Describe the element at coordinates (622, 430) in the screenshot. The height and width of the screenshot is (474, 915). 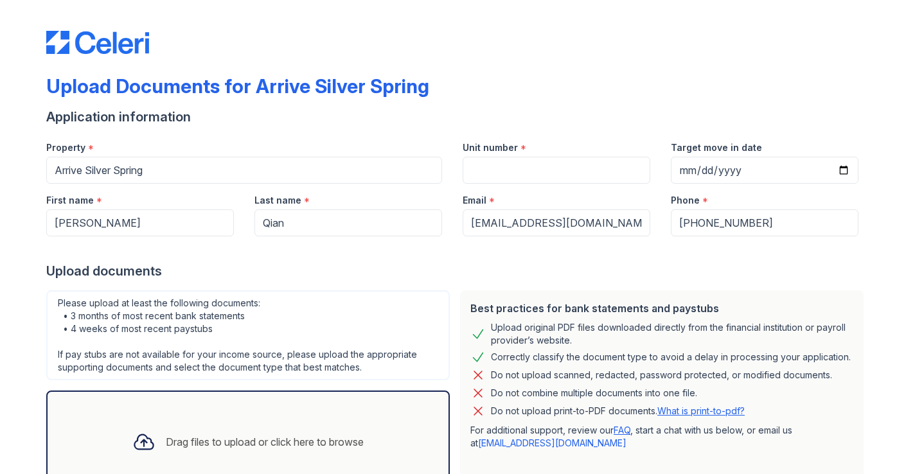
I see `a: FAQ` at that location.